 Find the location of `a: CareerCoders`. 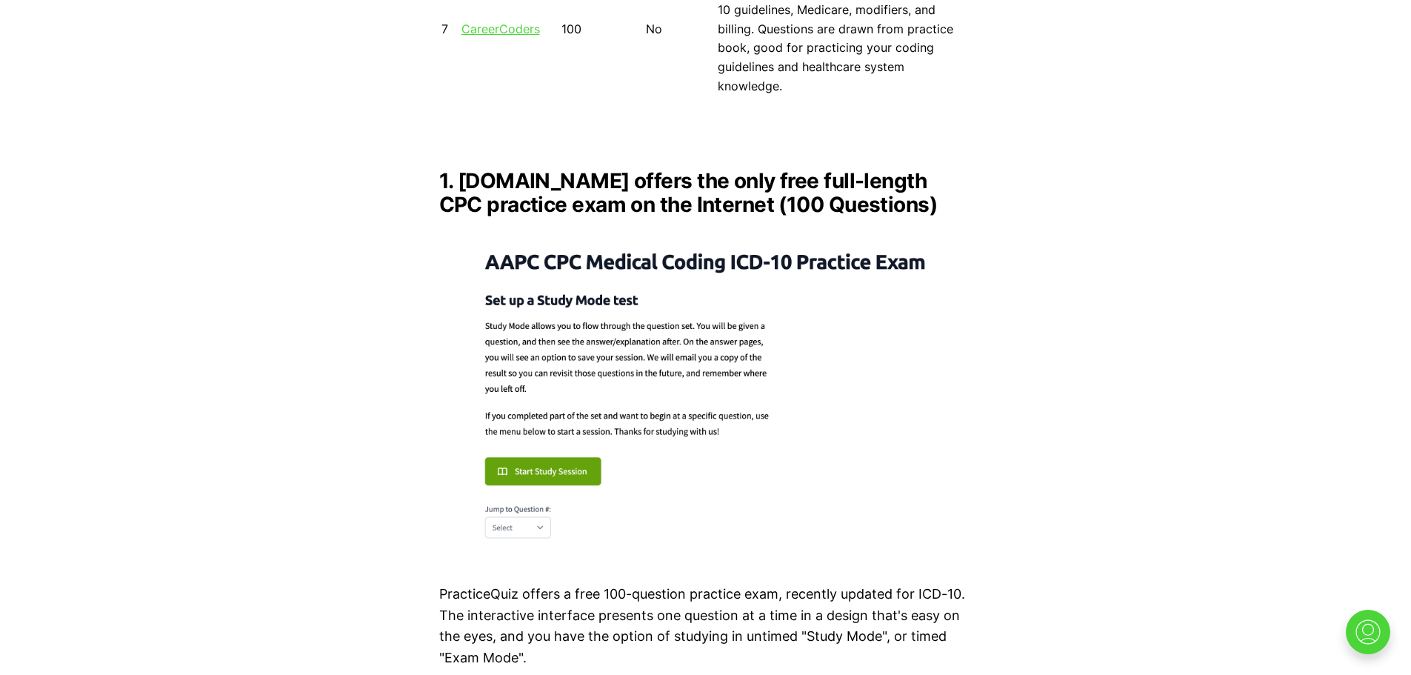

a: CareerCoders is located at coordinates (501, 29).